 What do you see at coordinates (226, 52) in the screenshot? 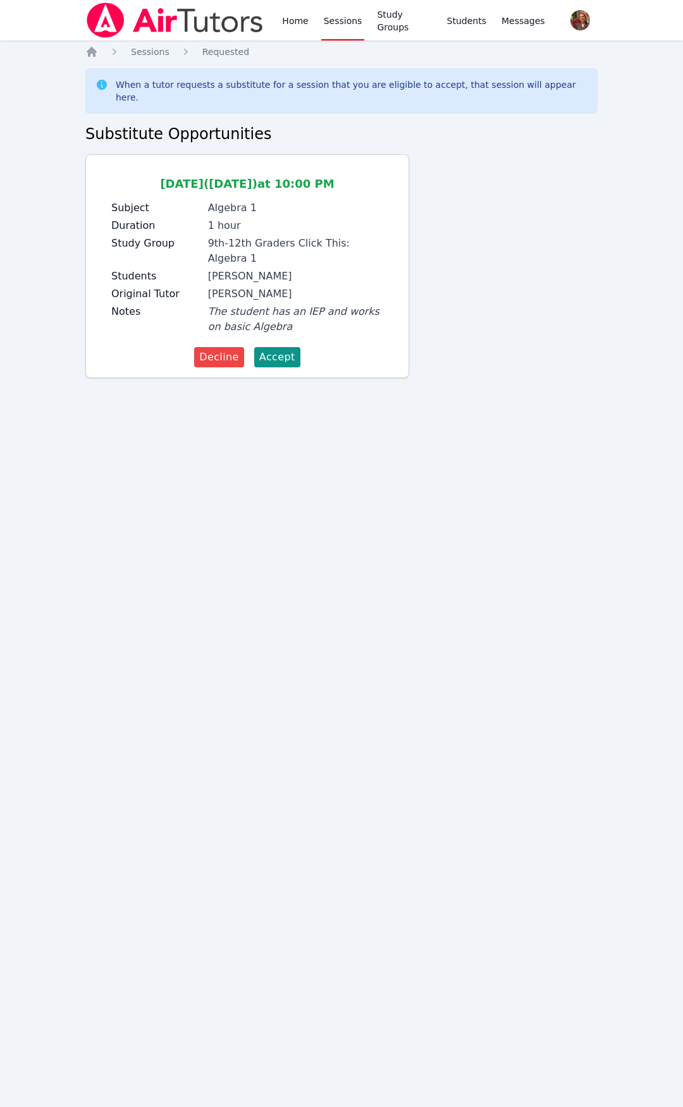
I see `span: Requested` at bounding box center [226, 52].